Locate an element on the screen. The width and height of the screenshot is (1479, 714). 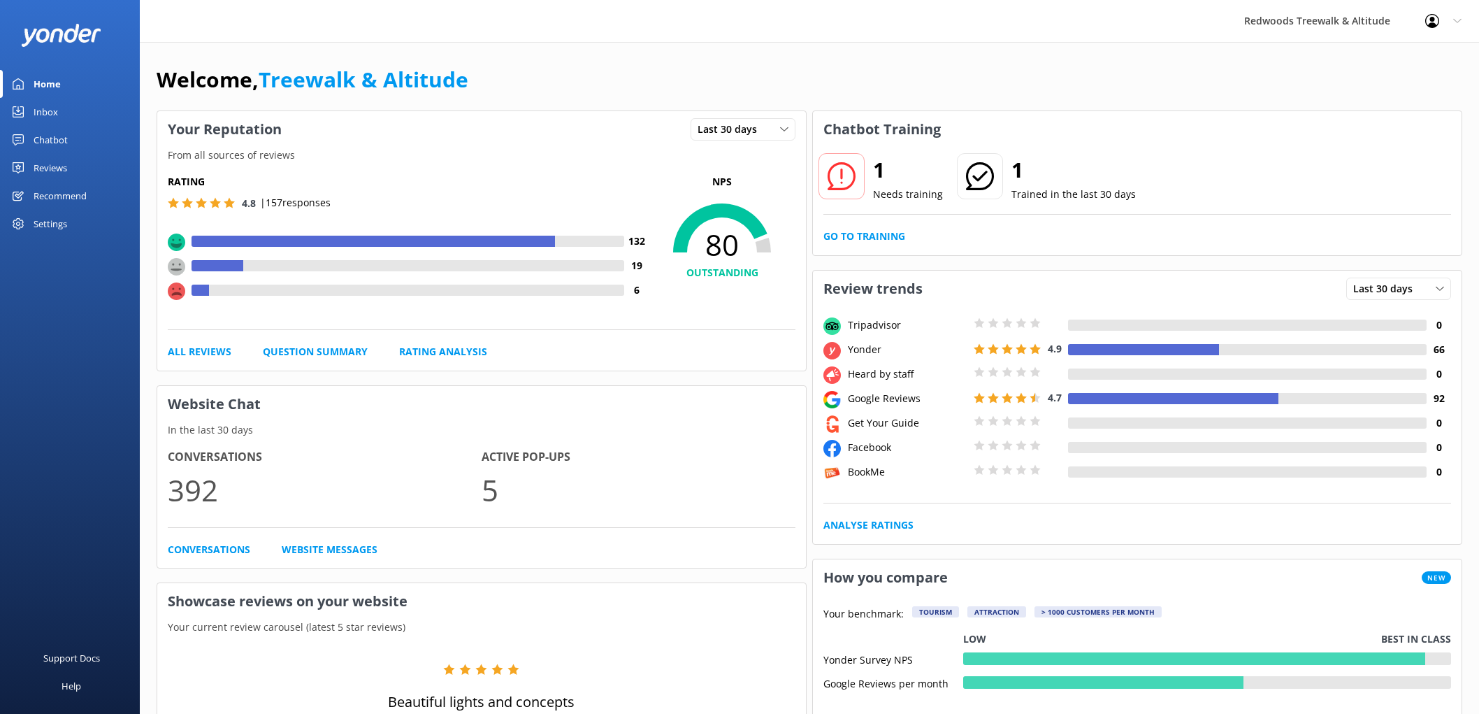
h3: Your Reputation is located at coordinates (224, 129).